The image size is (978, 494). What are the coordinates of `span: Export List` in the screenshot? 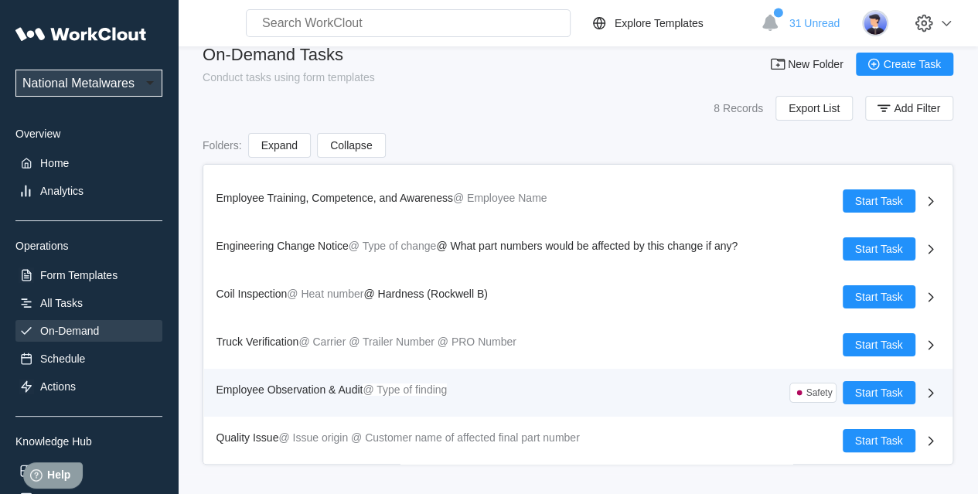 It's located at (814, 108).